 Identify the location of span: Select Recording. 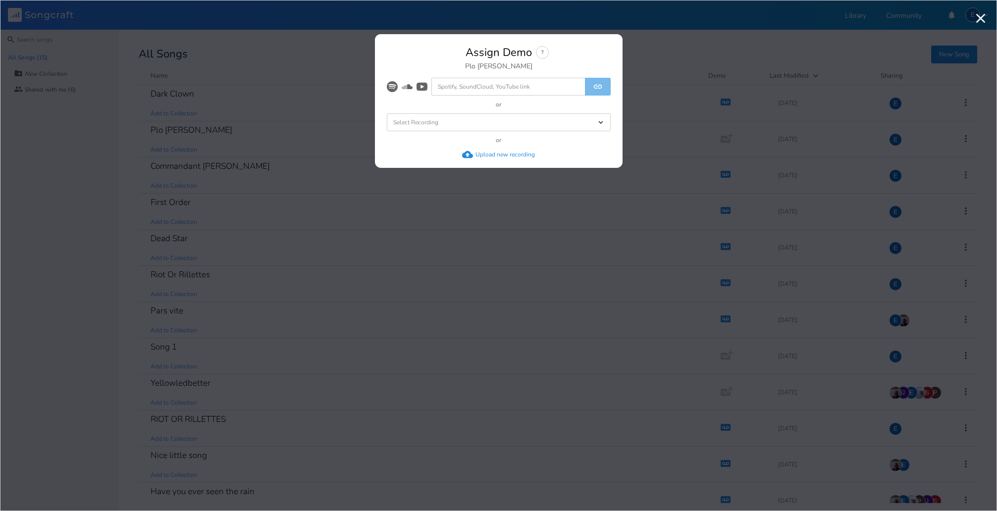
(415, 122).